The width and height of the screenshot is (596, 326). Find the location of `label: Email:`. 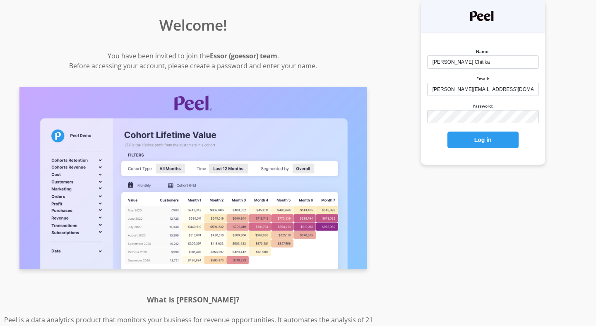

label: Email: is located at coordinates (483, 79).